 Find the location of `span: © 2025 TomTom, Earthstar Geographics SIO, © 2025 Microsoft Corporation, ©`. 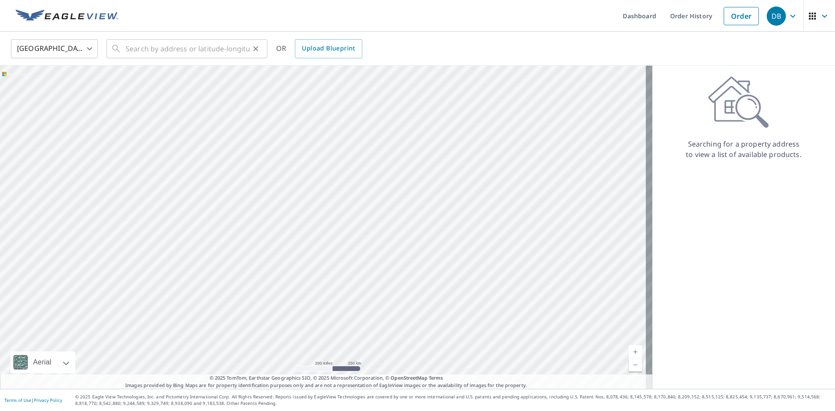

span: © 2025 TomTom, Earthstar Geographics SIO, © 2025 Microsoft Corporation, © is located at coordinates (326, 378).